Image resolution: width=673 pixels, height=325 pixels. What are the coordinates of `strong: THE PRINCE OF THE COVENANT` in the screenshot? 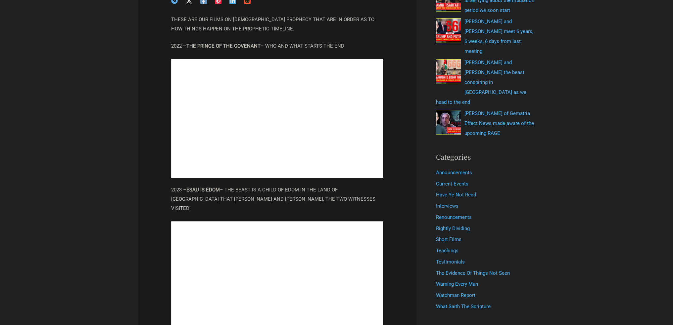 It's located at (223, 46).